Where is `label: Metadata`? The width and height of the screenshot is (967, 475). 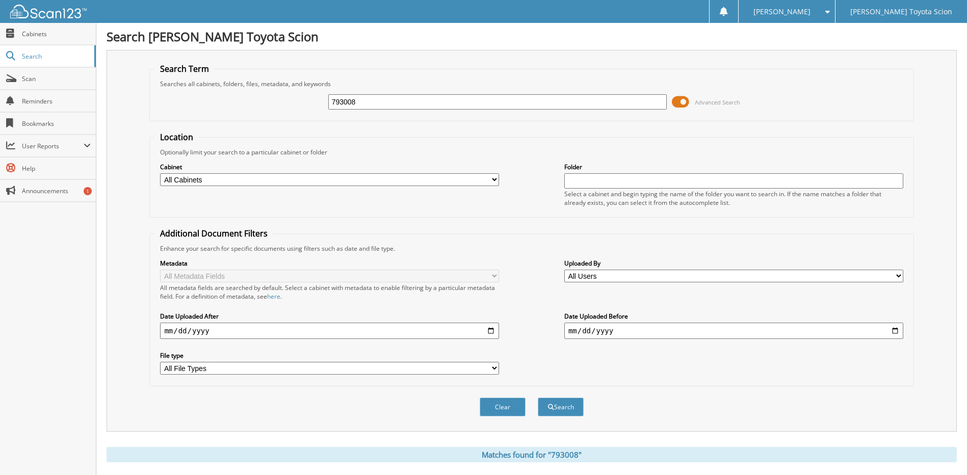 label: Metadata is located at coordinates (329, 263).